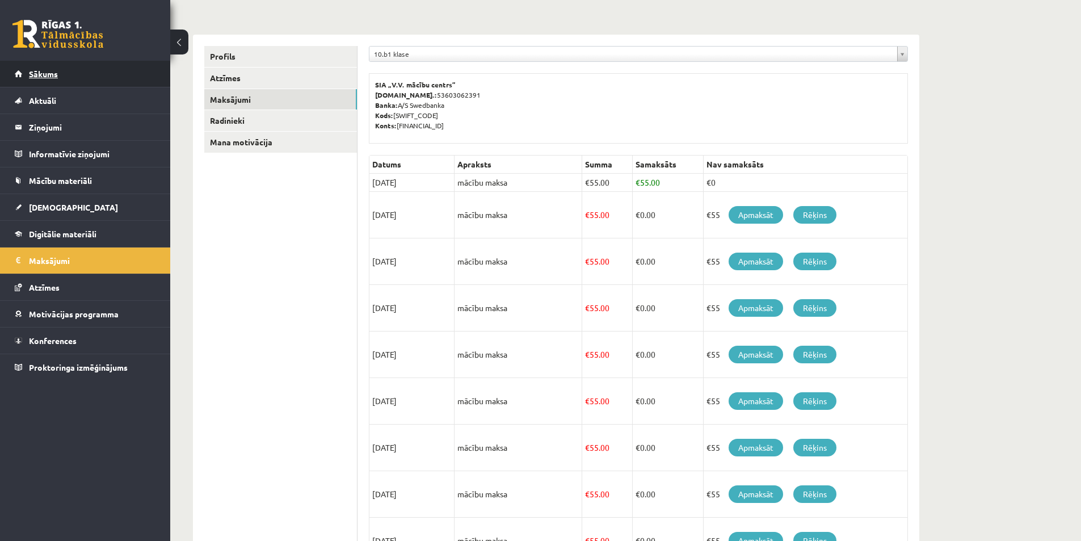 Image resolution: width=1081 pixels, height=541 pixels. Describe the element at coordinates (60, 180) in the screenshot. I see `span: Mācību materiāli` at that location.